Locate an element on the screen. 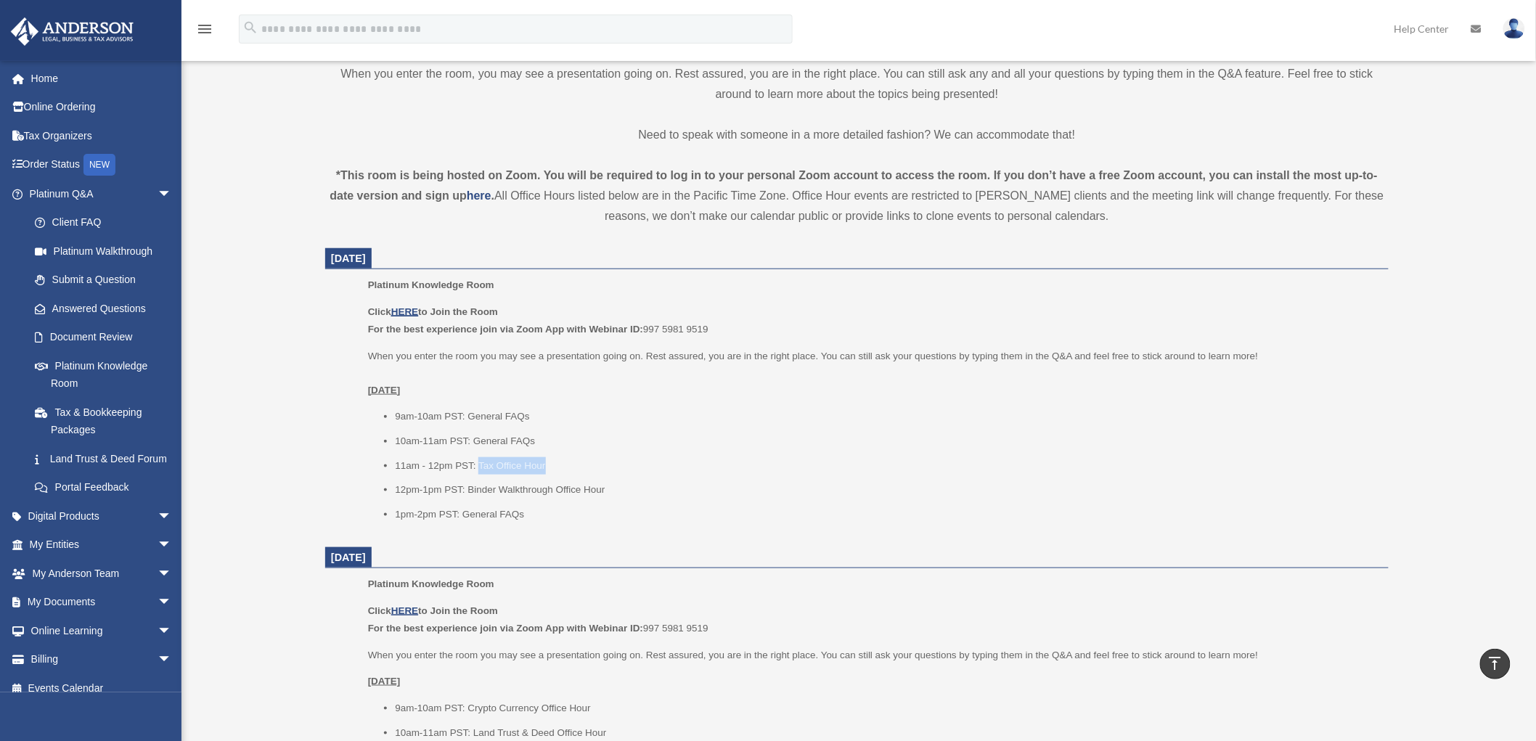 This screenshot has height=741, width=1536. a: Document Review is located at coordinates (107, 338).